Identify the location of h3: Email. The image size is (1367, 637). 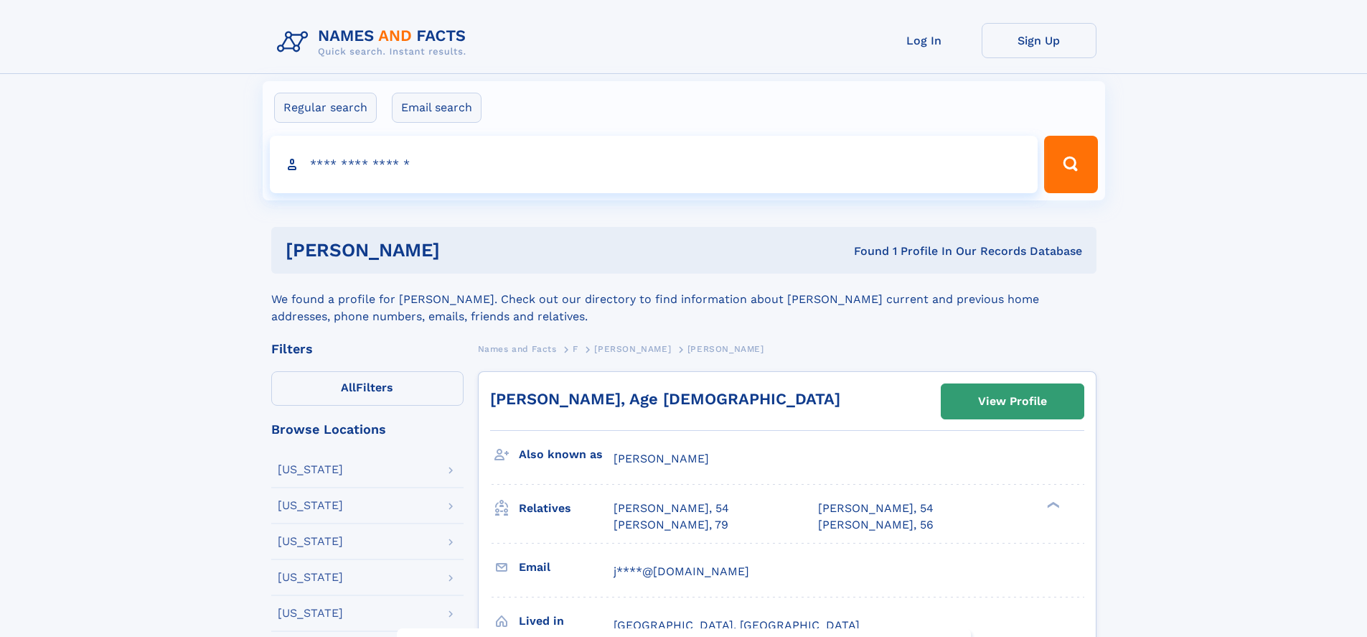
(566, 567).